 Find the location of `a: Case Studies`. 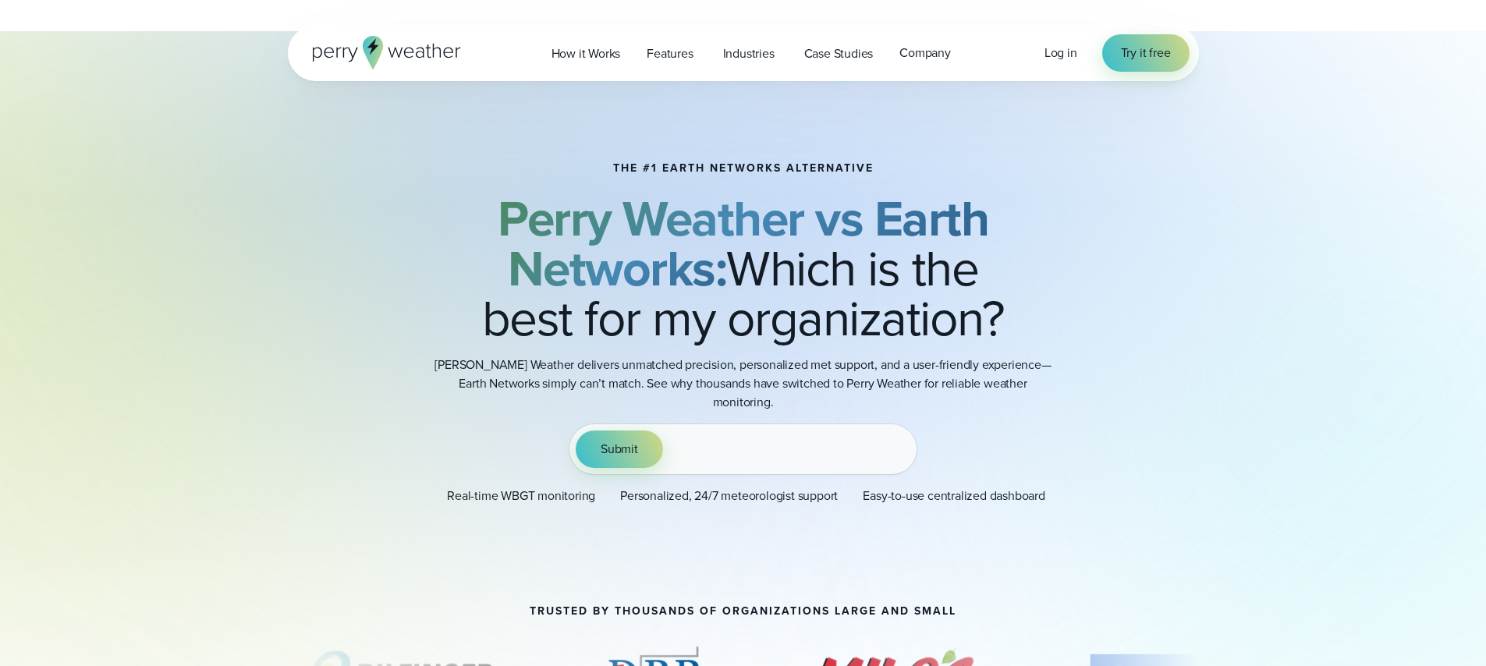

a: Case Studies is located at coordinates (839, 53).